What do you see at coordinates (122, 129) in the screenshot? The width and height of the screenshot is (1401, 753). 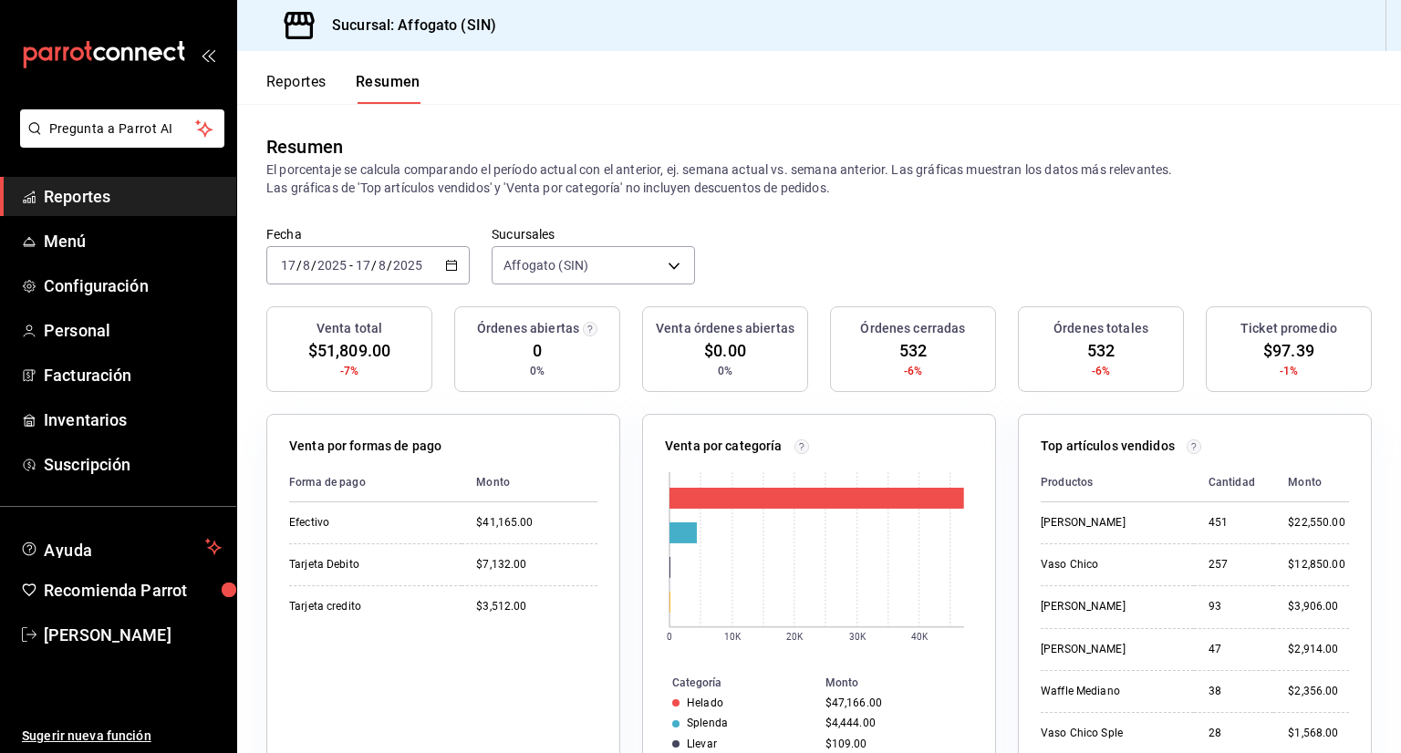 I see `button: Pregunta a Parrot AI` at bounding box center [122, 129].